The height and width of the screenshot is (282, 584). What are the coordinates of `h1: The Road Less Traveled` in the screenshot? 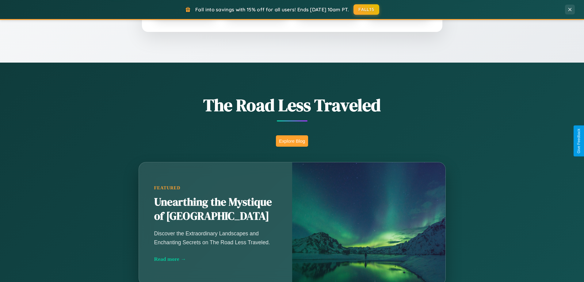 It's located at (292, 105).